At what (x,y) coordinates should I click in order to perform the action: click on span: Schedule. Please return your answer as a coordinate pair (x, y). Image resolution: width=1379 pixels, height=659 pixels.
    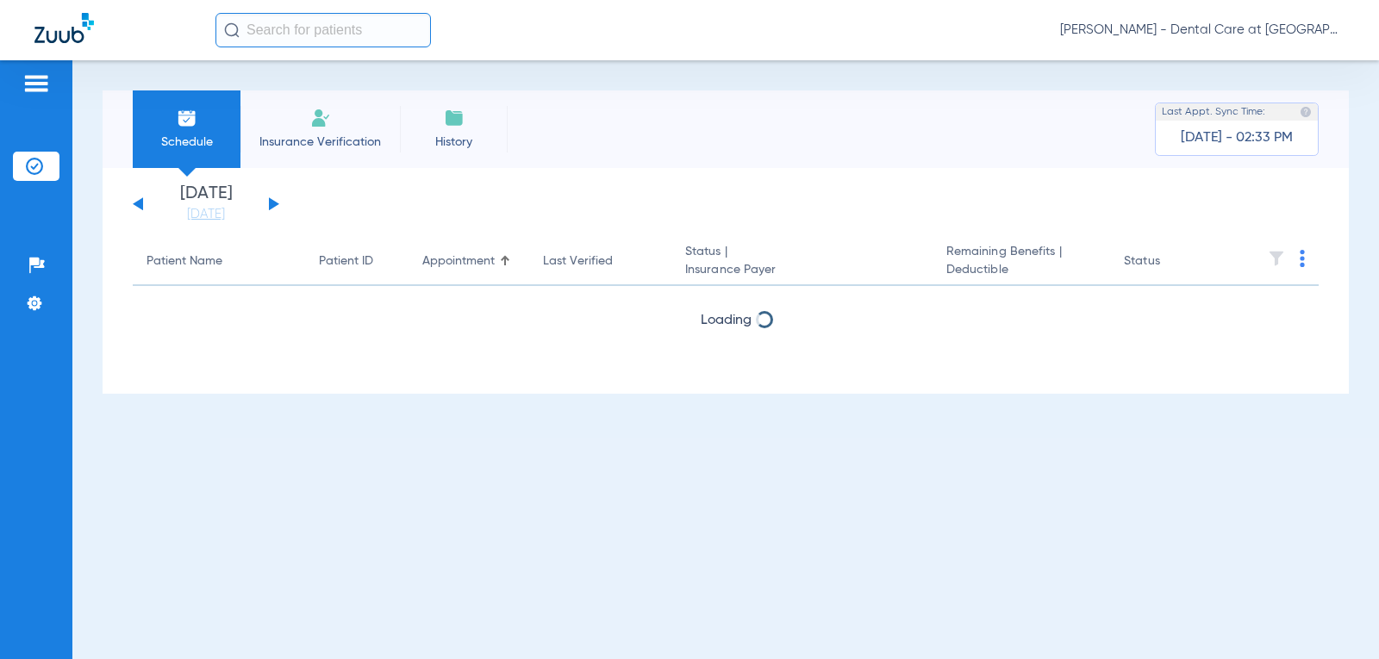
    Looking at the image, I should click on (186, 142).